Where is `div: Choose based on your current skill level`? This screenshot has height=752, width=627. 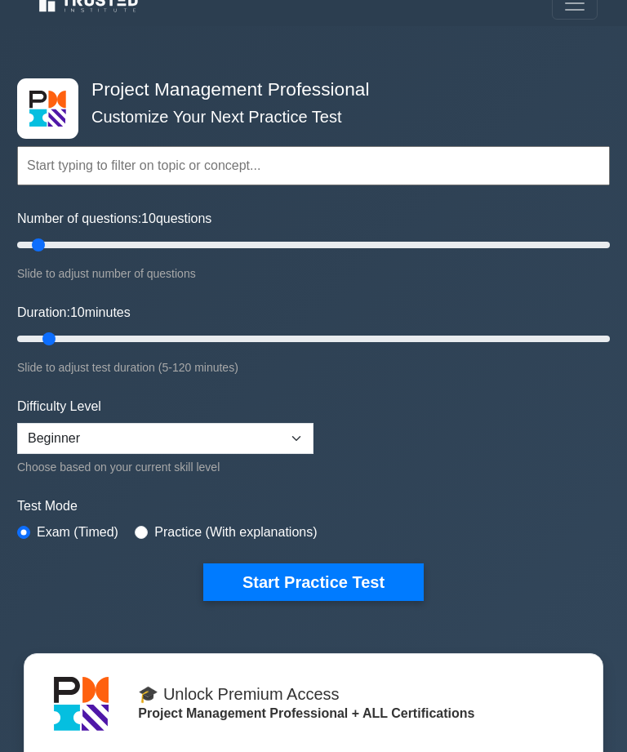
div: Choose based on your current skill level is located at coordinates (165, 467).